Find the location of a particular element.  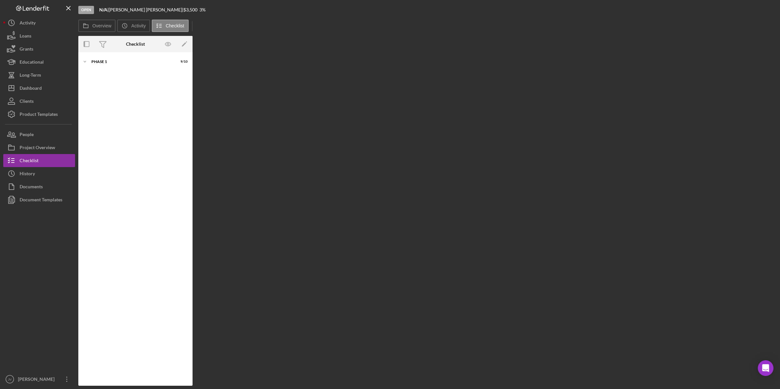

div: Long-Term is located at coordinates (30, 76).